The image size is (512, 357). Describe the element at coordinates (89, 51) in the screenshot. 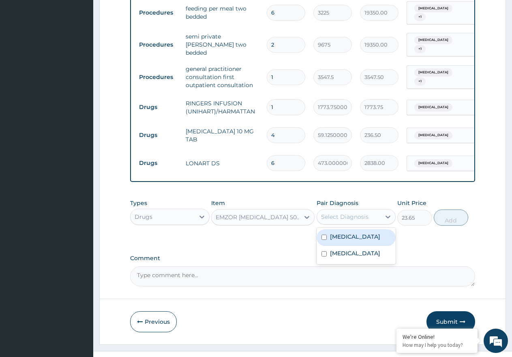

I see `div: Chat with us now` at that location.